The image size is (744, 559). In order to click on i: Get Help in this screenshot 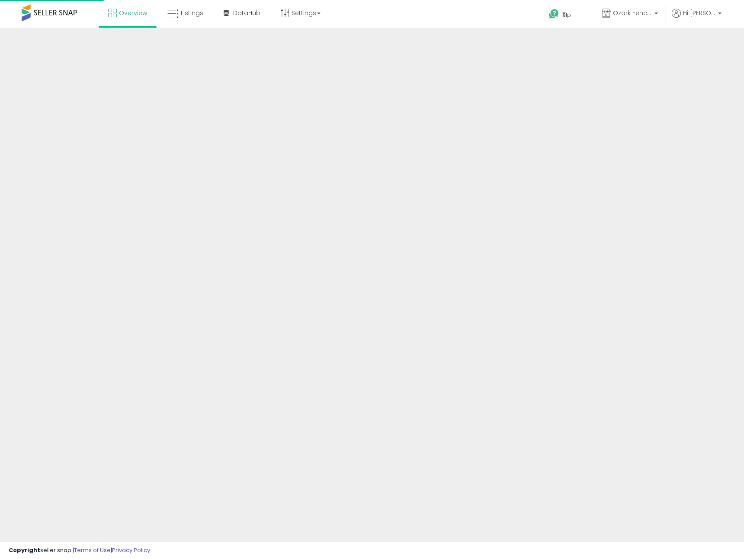, I will do `click(554, 14)`.